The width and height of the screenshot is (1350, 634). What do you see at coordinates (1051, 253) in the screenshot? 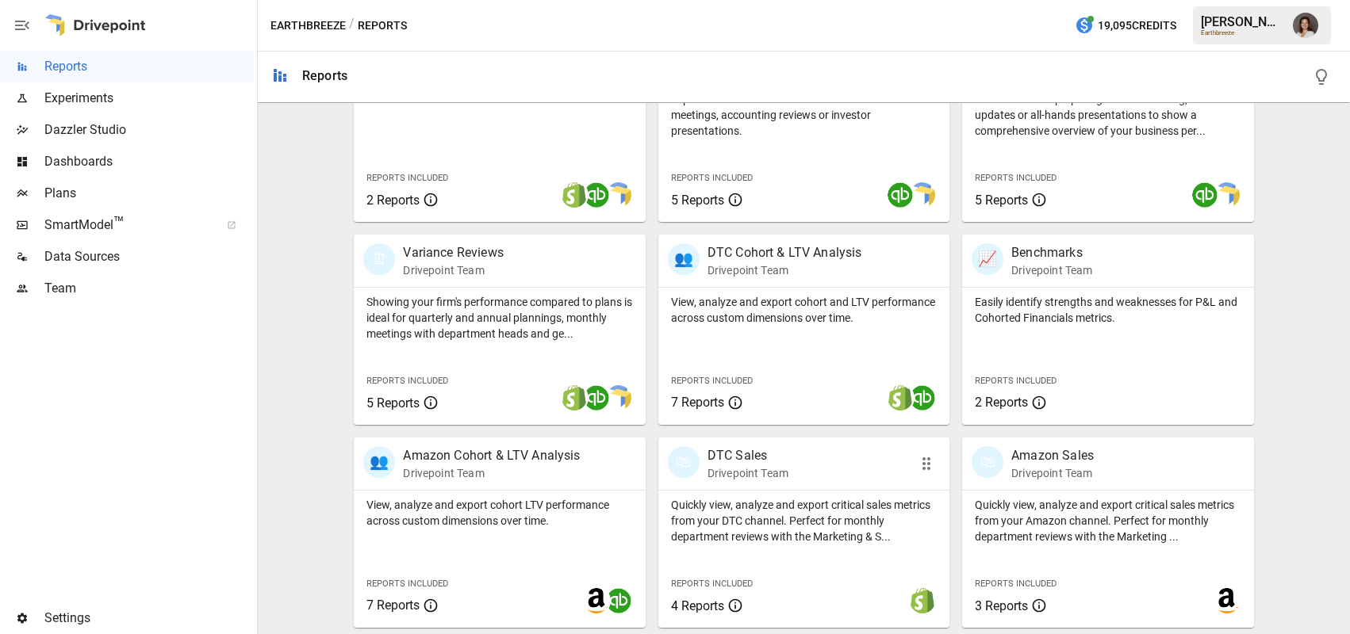
I see `p: Benchmarks` at bounding box center [1051, 253].